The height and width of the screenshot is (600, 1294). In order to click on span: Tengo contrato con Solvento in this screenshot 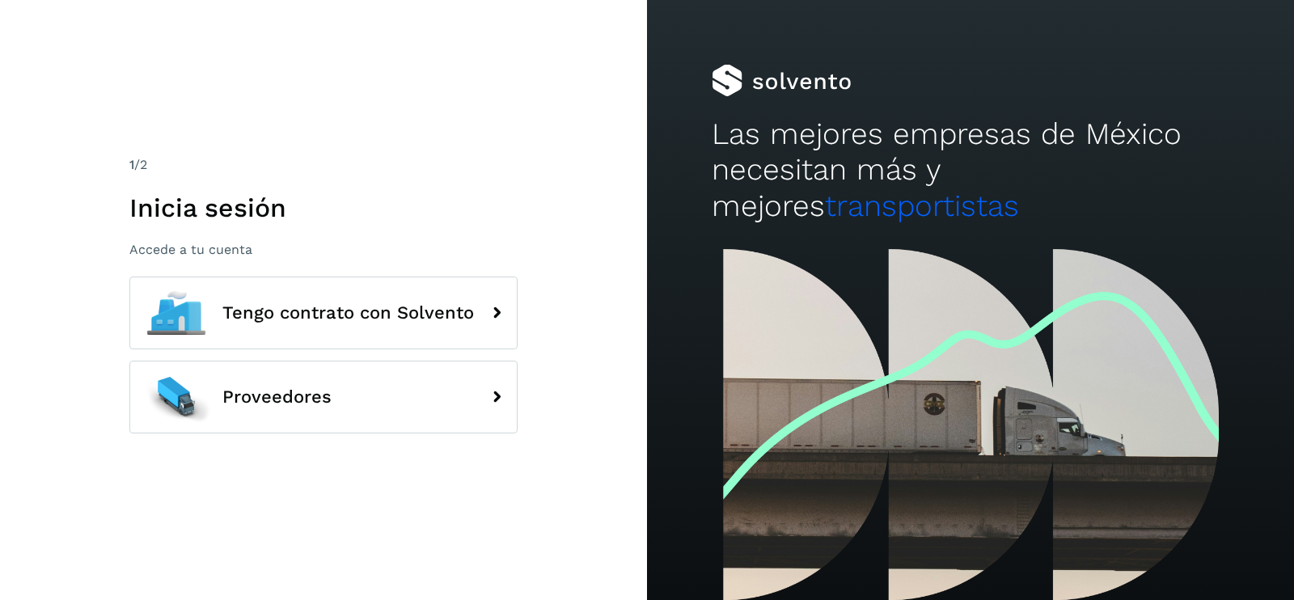, I will do `click(348, 313)`.